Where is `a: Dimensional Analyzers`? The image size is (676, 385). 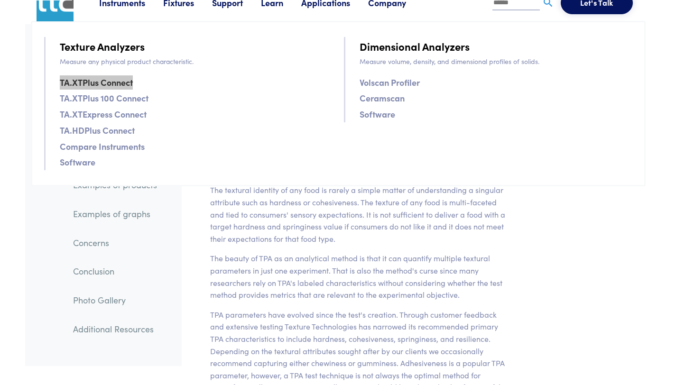
a: Dimensional Analyzers is located at coordinates (415, 46).